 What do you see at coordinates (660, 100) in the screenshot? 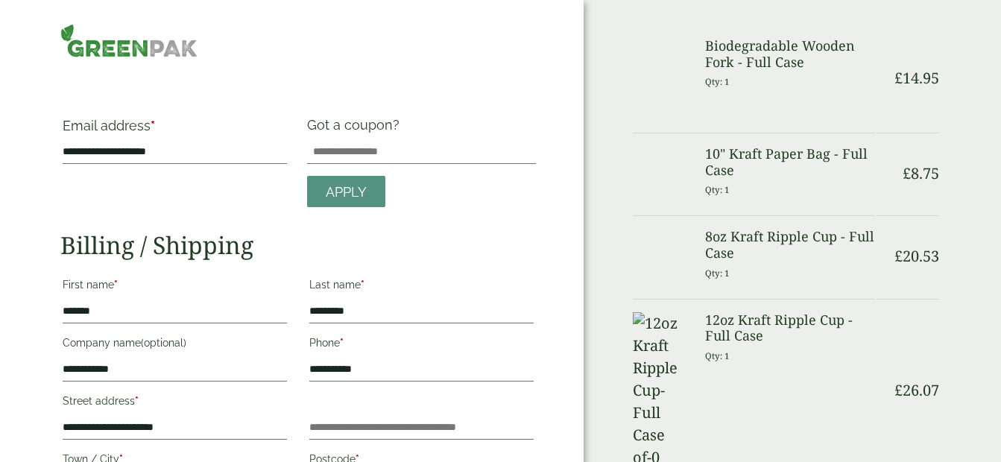
I see `img: Biodegradable Wooden Fork-Full Case-0` at bounding box center [660, 100].